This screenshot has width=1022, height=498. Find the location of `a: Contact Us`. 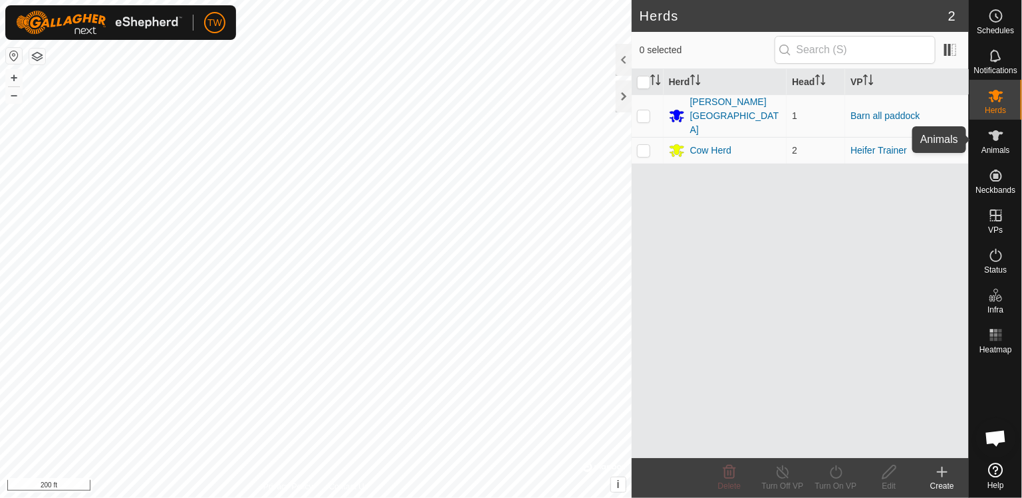

a: Contact Us is located at coordinates (348, 487).